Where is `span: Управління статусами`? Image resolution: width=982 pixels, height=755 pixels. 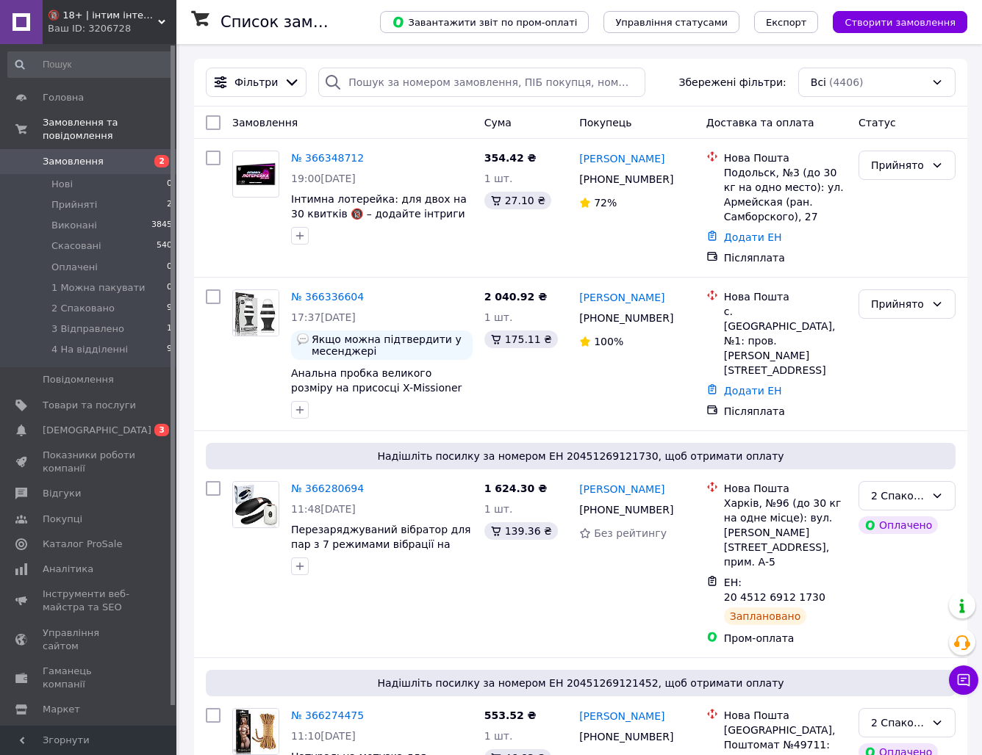 span: Управління статусами is located at coordinates (671, 22).